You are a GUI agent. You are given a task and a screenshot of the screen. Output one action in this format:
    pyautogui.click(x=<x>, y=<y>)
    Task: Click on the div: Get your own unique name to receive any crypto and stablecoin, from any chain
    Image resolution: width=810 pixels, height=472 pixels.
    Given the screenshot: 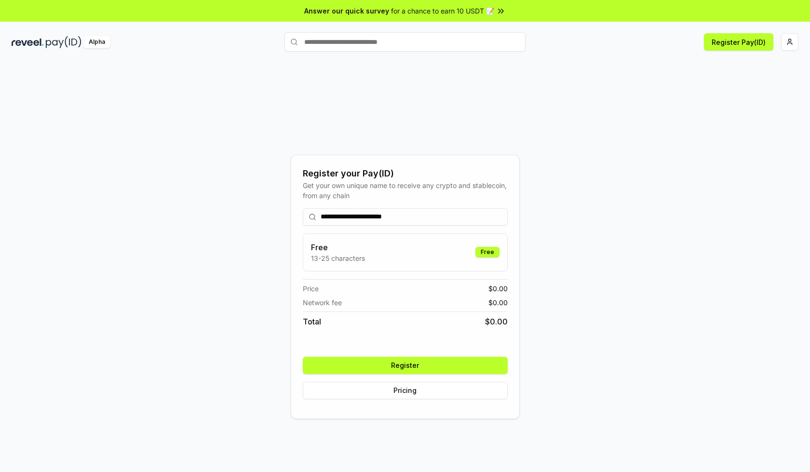 What is the action you would take?
    pyautogui.click(x=405, y=191)
    